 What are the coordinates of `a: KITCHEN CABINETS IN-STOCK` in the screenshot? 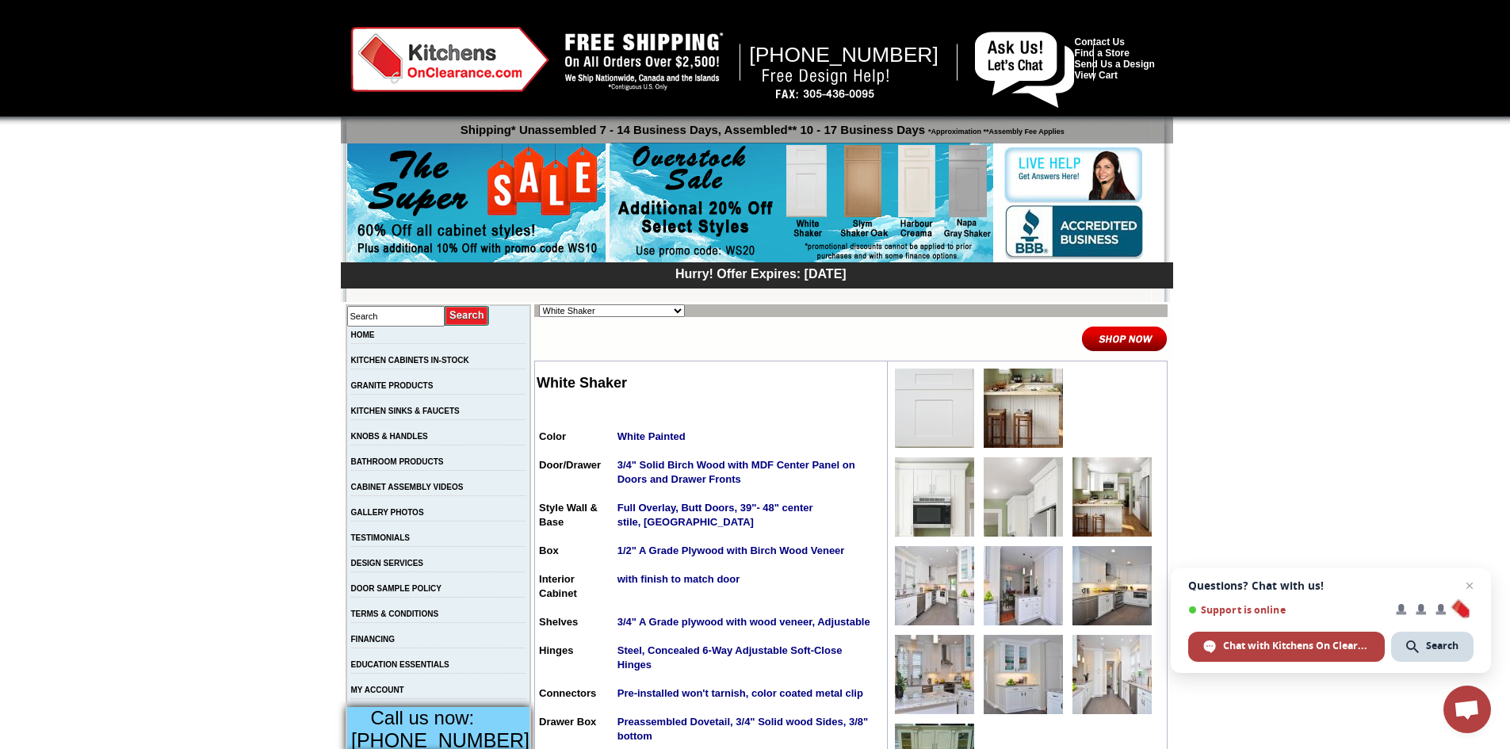 It's located at (410, 360).